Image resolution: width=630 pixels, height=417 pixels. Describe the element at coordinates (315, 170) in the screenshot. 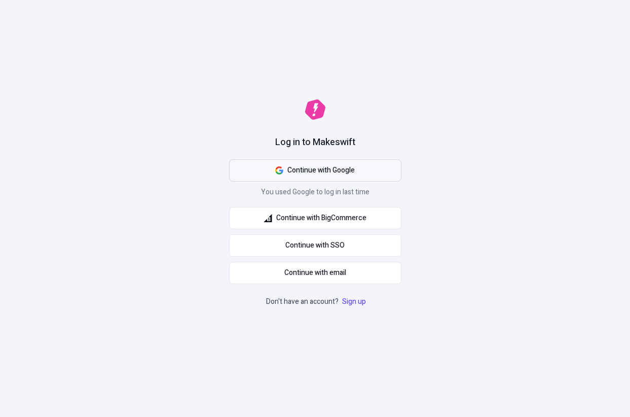

I see `button: Continue with Google` at that location.